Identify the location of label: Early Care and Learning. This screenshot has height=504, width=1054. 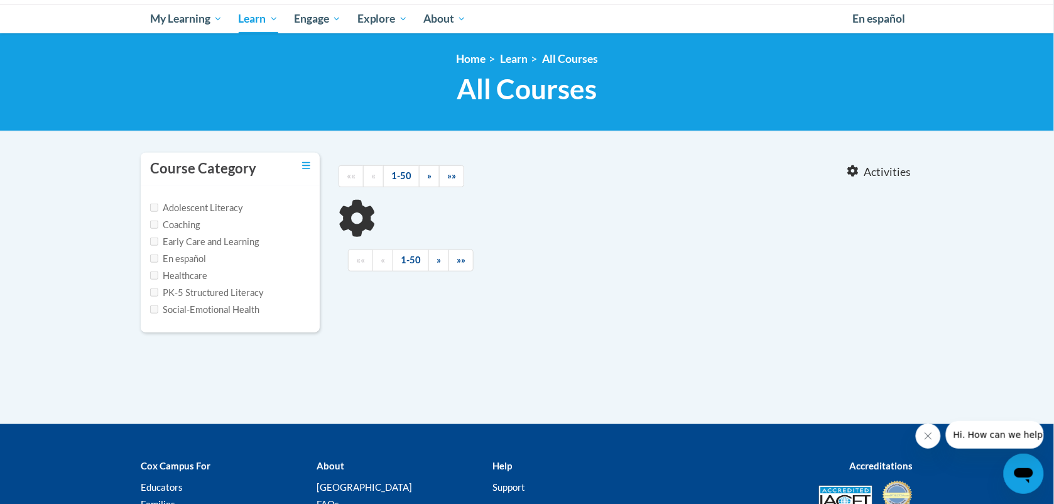
(204, 242).